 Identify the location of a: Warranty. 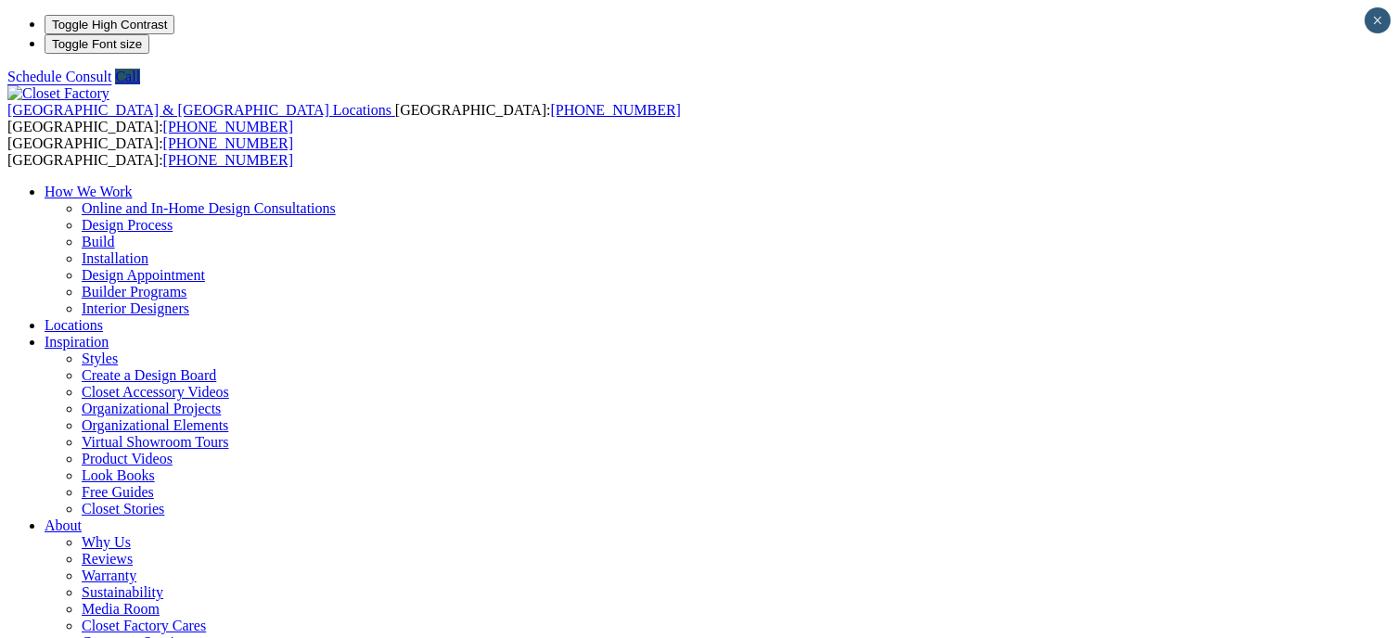
(109, 575).